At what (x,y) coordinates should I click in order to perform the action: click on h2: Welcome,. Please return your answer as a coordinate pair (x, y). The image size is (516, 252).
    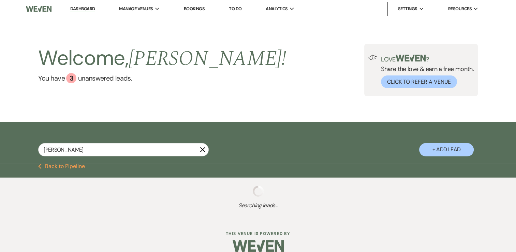
    Looking at the image, I should click on (162, 58).